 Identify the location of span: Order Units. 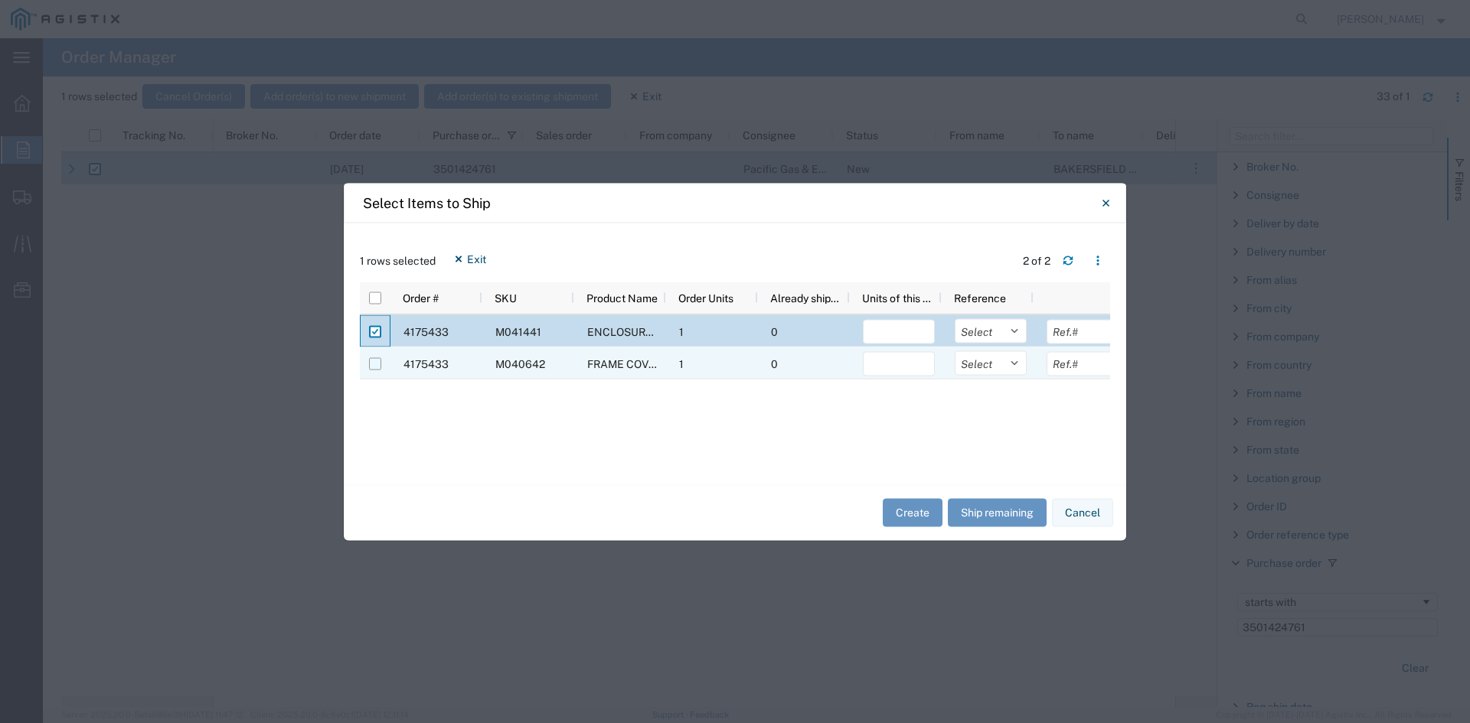
(706, 298).